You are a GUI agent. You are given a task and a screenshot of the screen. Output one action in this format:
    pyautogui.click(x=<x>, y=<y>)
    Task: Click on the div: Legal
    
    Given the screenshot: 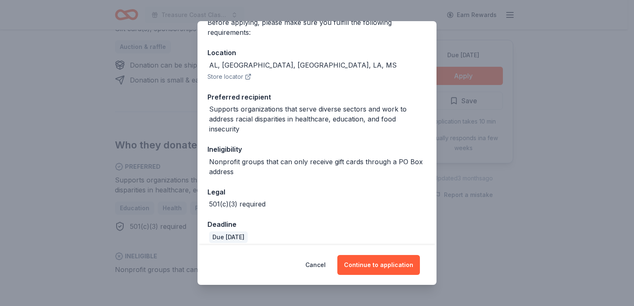 What is the action you would take?
    pyautogui.click(x=317, y=192)
    